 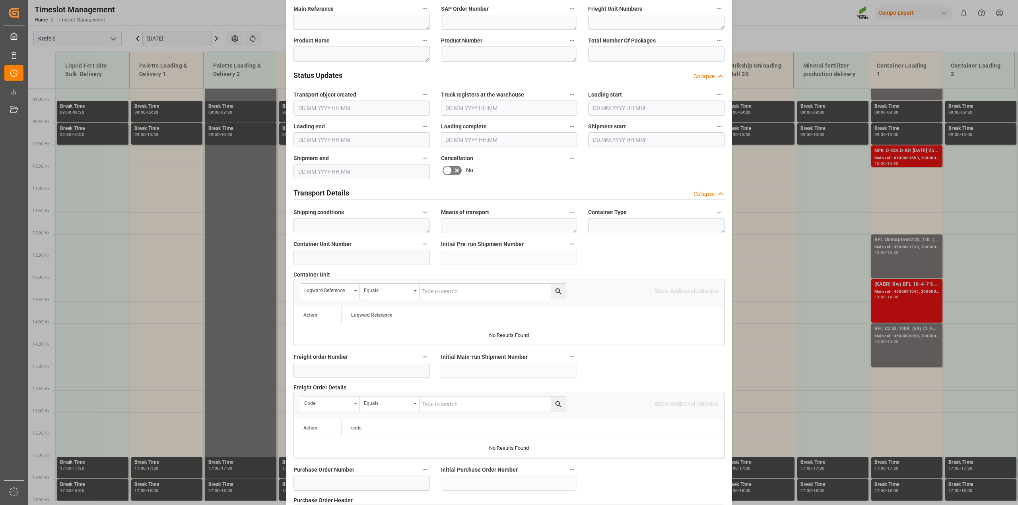 What do you see at coordinates (572, 158) in the screenshot?
I see `button: Cancellation` at bounding box center [572, 158].